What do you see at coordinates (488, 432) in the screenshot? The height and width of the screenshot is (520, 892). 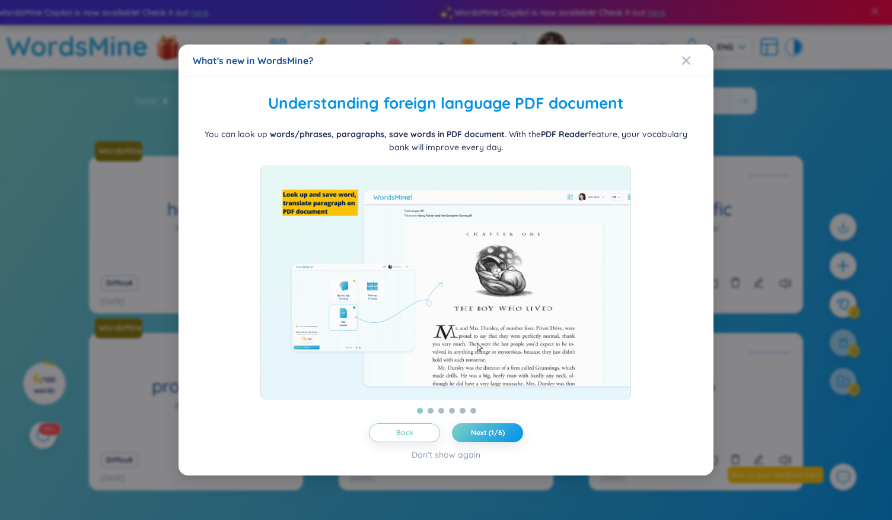 I see `button: Next (1/6)` at bounding box center [488, 432].